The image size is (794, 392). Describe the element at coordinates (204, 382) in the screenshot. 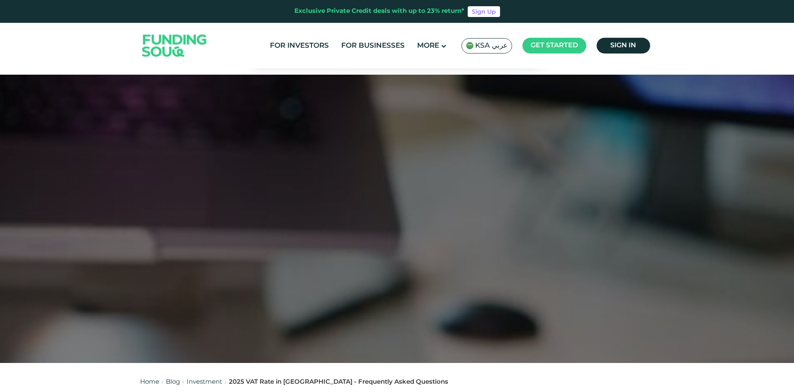

I see `a: Investment` at that location.